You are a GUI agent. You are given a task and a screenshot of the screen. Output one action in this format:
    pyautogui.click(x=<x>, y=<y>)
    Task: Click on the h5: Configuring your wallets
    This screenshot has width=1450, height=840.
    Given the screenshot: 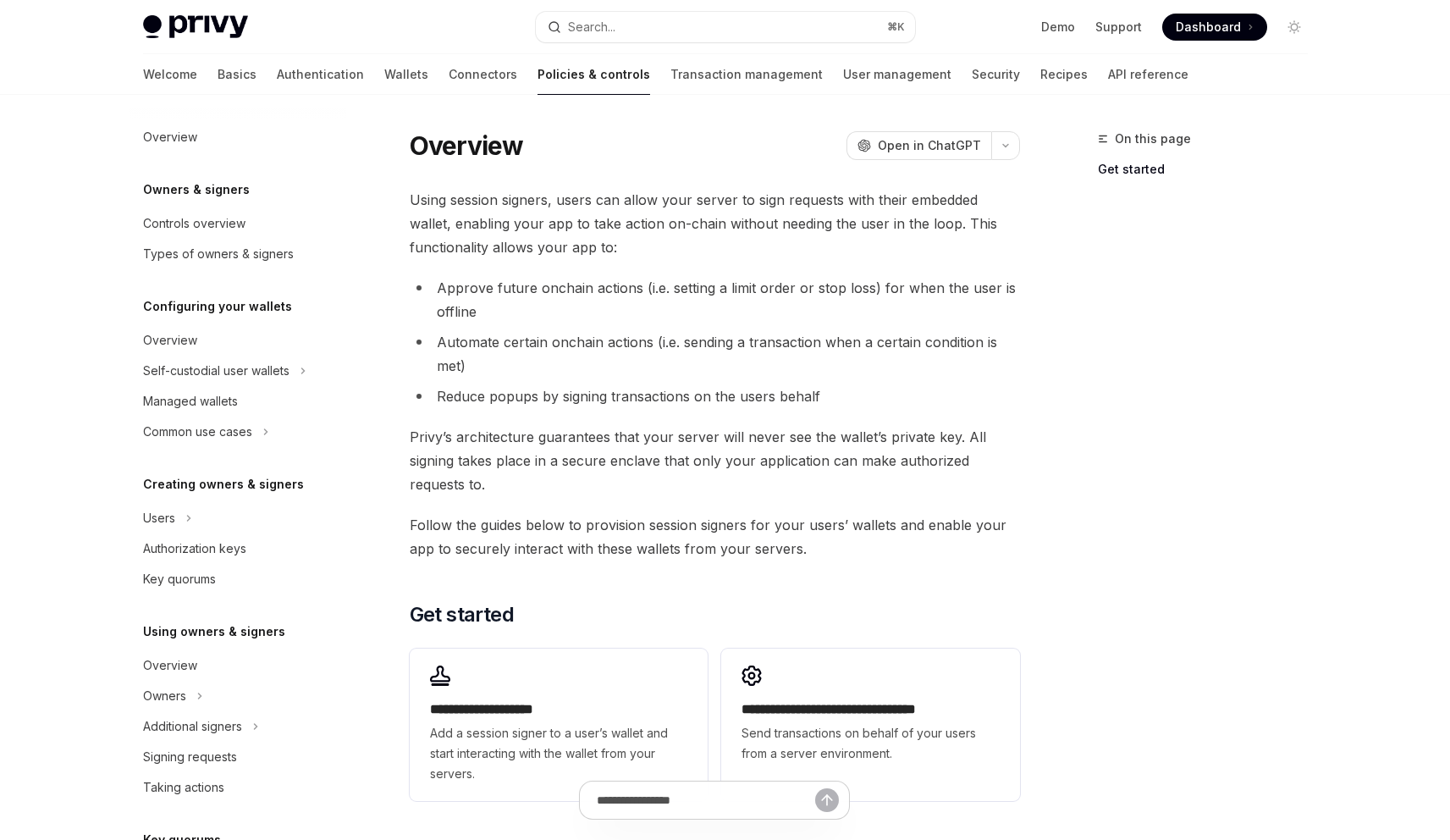 What is the action you would take?
    pyautogui.click(x=218, y=306)
    